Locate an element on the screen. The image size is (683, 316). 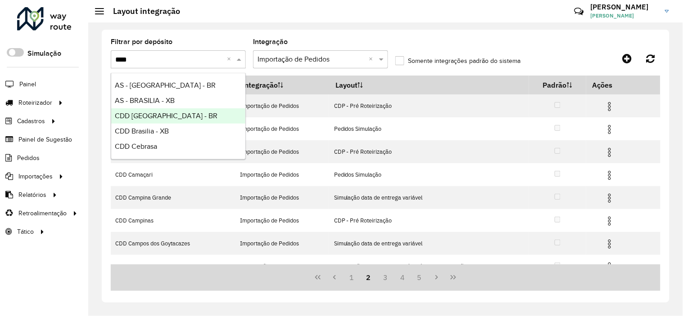
label: Filtrar por depósito is located at coordinates (141, 42).